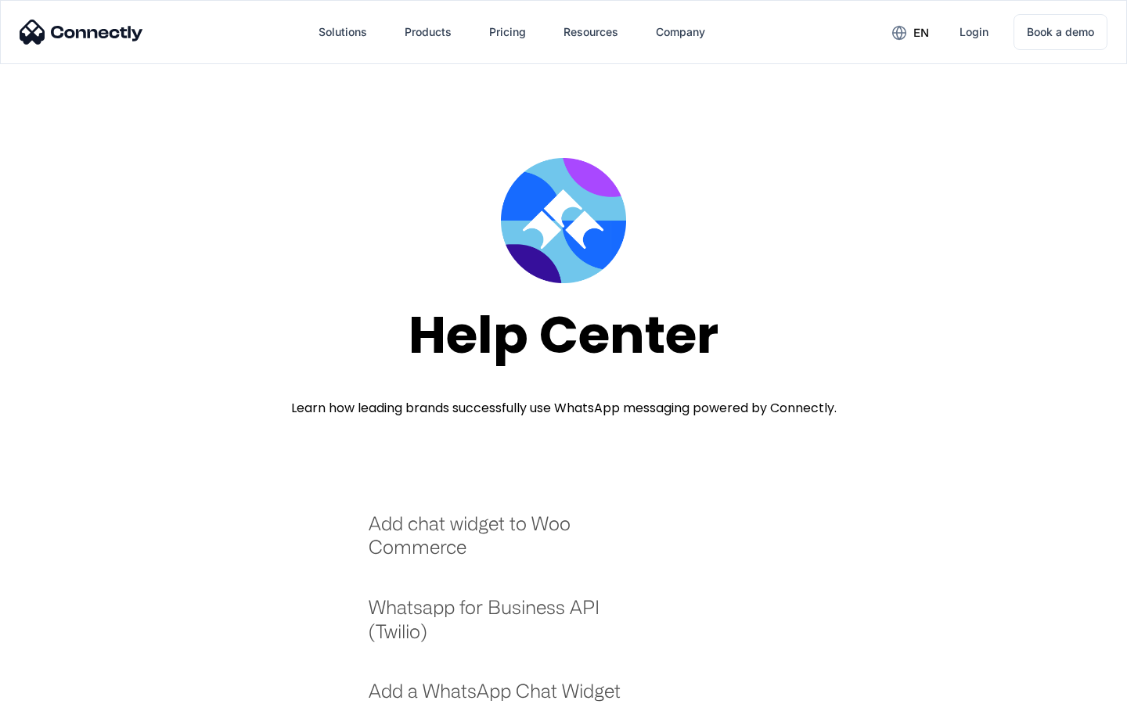 The image size is (1127, 704). What do you see at coordinates (591, 32) in the screenshot?
I see `div: Resources` at bounding box center [591, 32].